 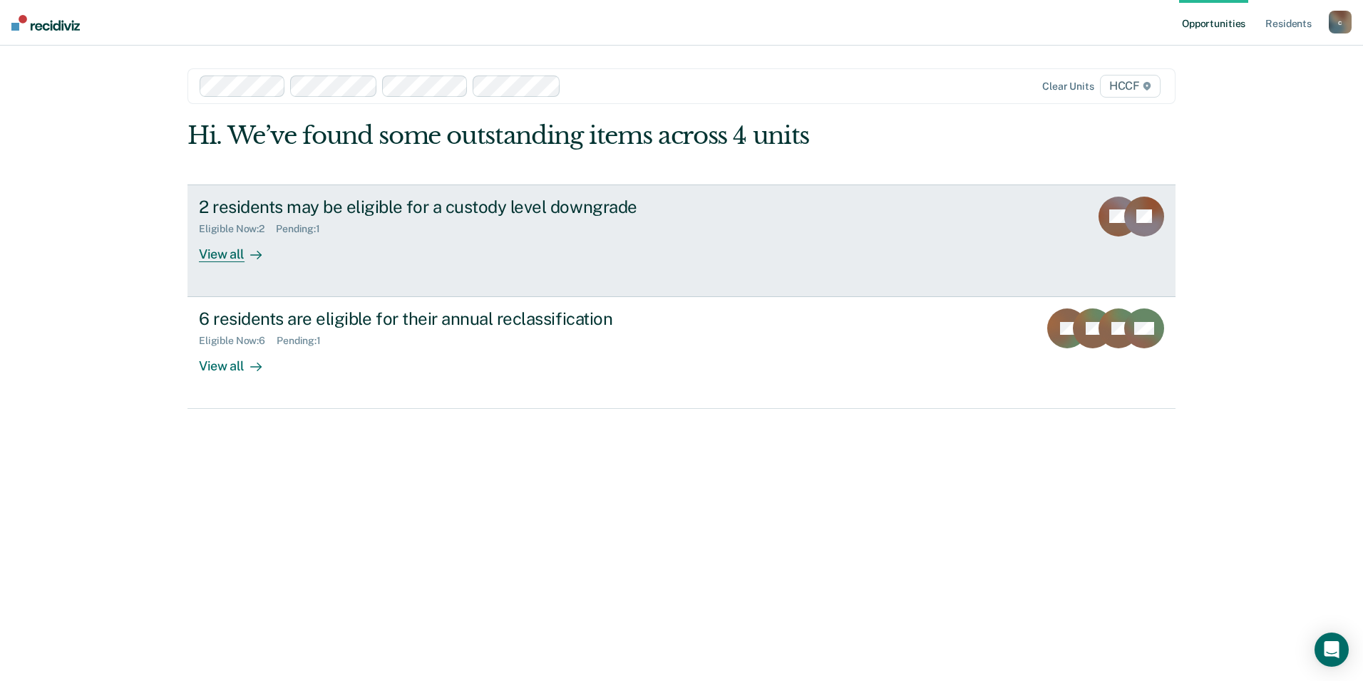 I want to click on div: Open Intercom Messenger, so click(x=1331, y=650).